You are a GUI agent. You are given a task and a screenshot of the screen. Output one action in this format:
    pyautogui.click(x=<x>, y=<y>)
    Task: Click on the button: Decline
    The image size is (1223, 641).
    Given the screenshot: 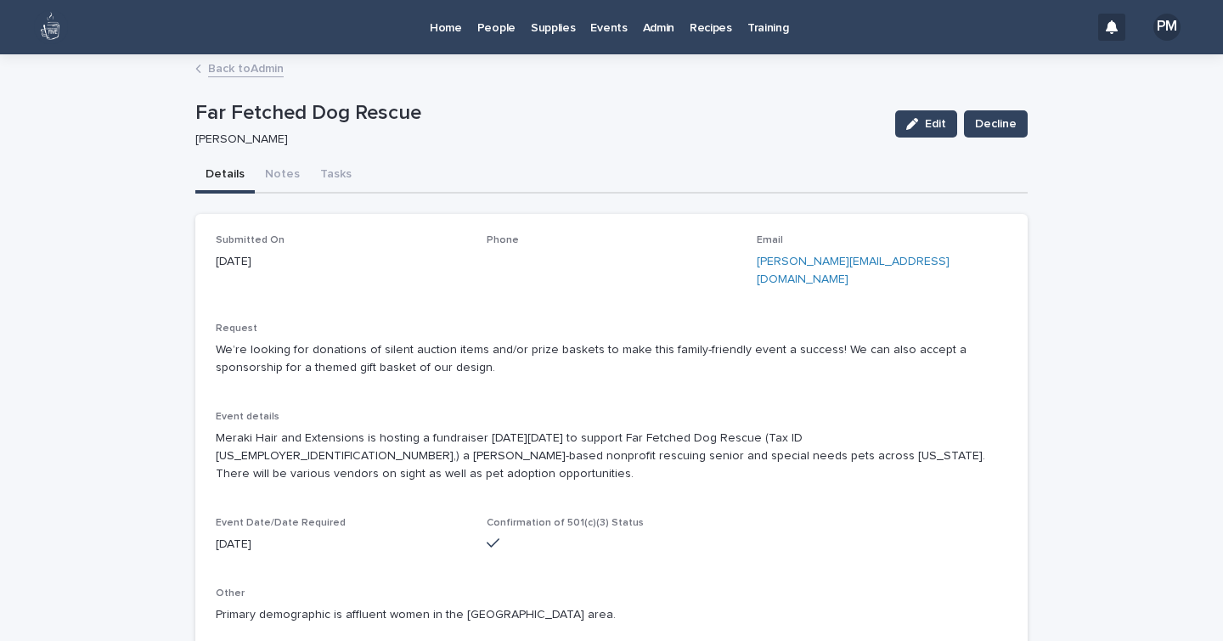 What is the action you would take?
    pyautogui.click(x=995, y=124)
    